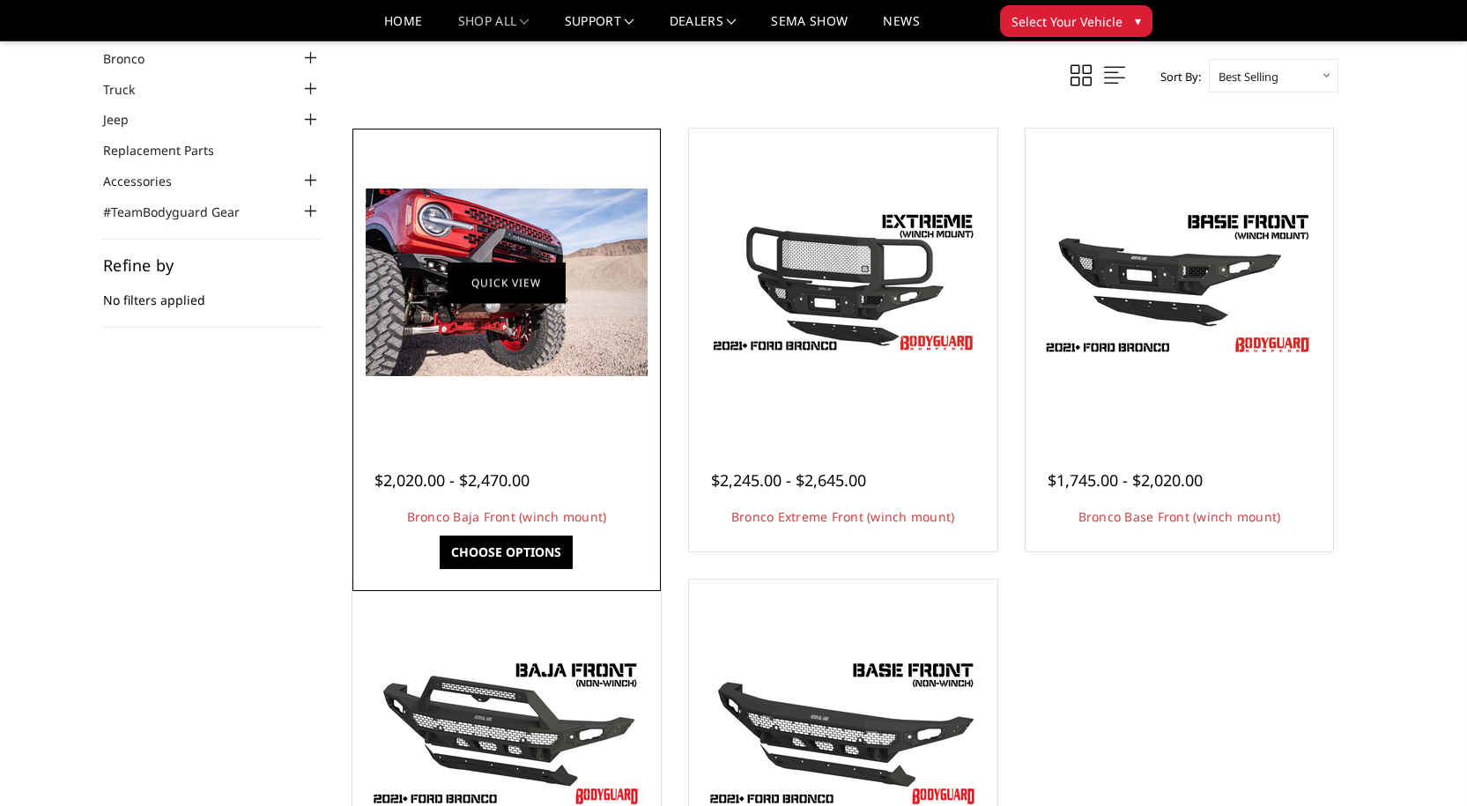 Image resolution: width=1467 pixels, height=806 pixels. Describe the element at coordinates (900, 27) in the screenshot. I see `a: News` at that location.